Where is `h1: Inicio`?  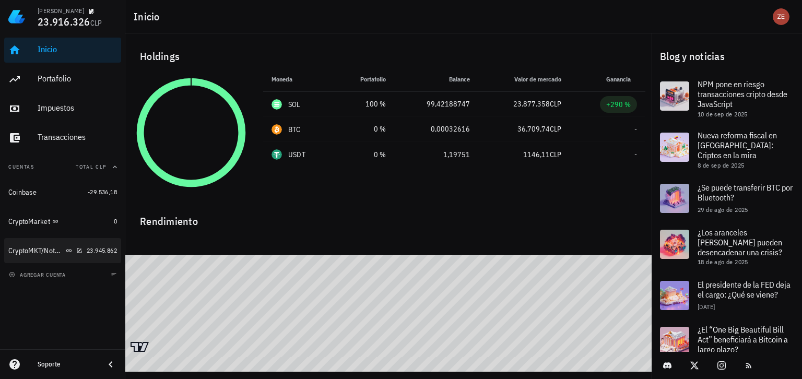 h1: Inicio is located at coordinates (149, 17).